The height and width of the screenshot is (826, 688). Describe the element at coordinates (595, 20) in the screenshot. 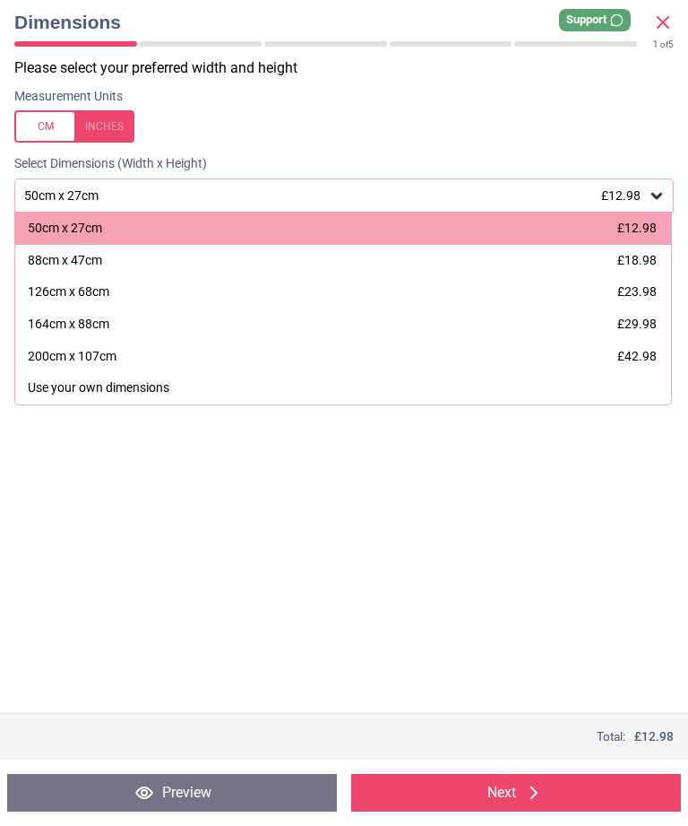

I see `div: Support` at that location.